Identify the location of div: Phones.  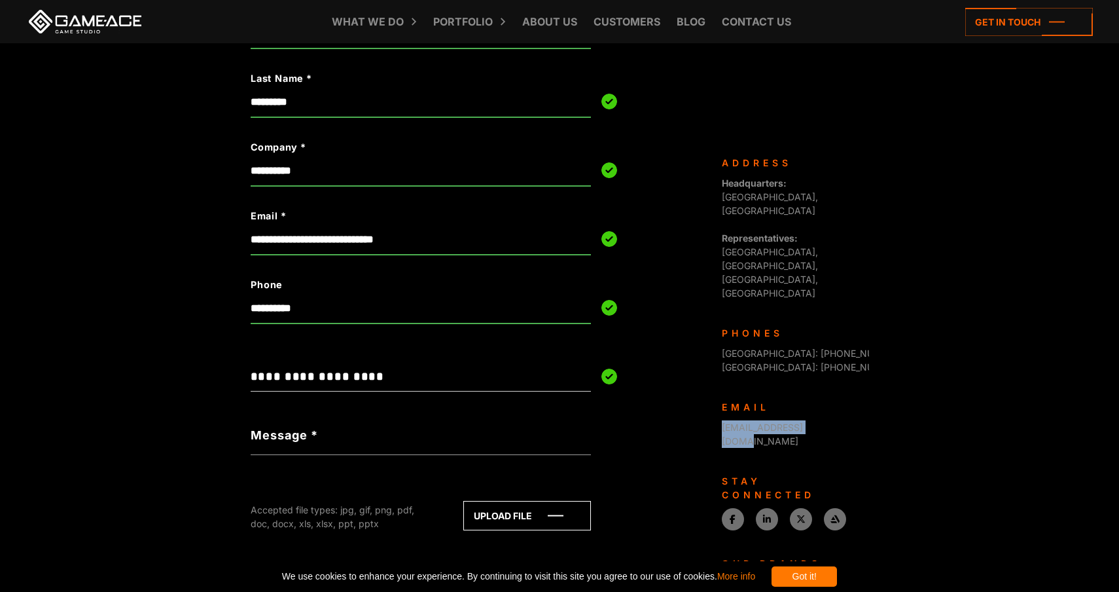
(791, 333).